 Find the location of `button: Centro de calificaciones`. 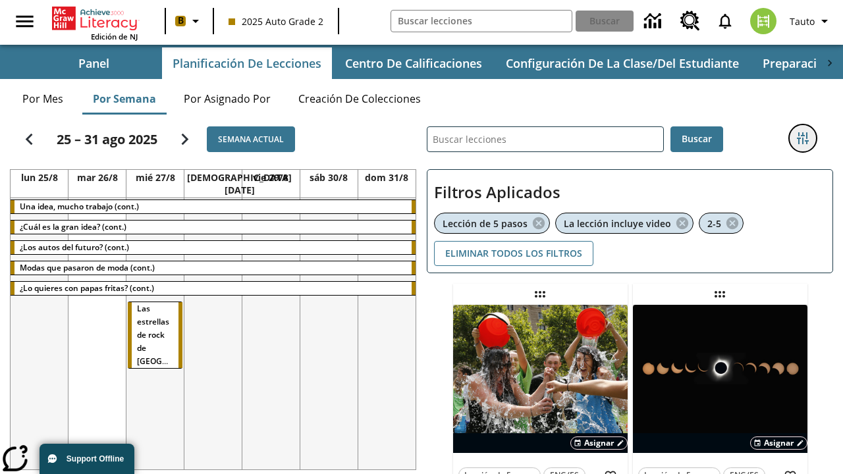

button: Centro de calificaciones is located at coordinates (414, 63).